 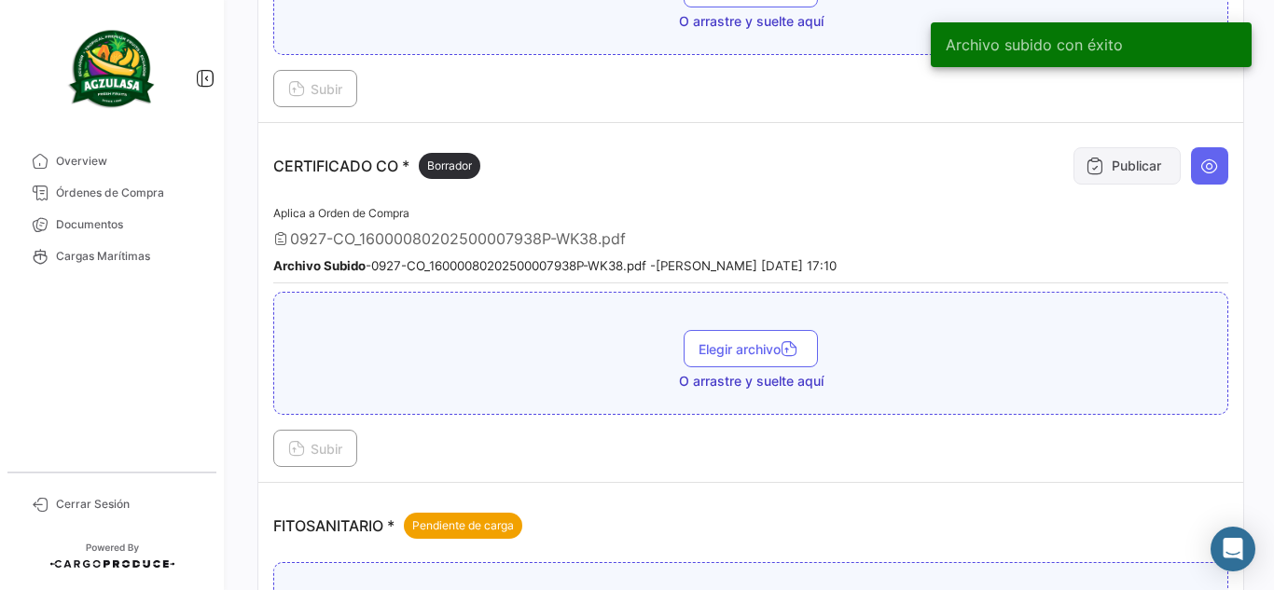 What do you see at coordinates (1034, 45) in the screenshot?
I see `span: Archivo subido con éxito` at bounding box center [1034, 45].